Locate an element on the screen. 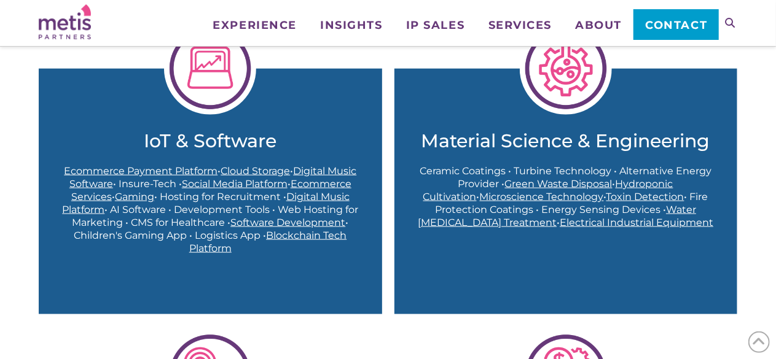 This screenshot has width=776, height=359. span: Electrical Industrial Equipment is located at coordinates (636, 222).